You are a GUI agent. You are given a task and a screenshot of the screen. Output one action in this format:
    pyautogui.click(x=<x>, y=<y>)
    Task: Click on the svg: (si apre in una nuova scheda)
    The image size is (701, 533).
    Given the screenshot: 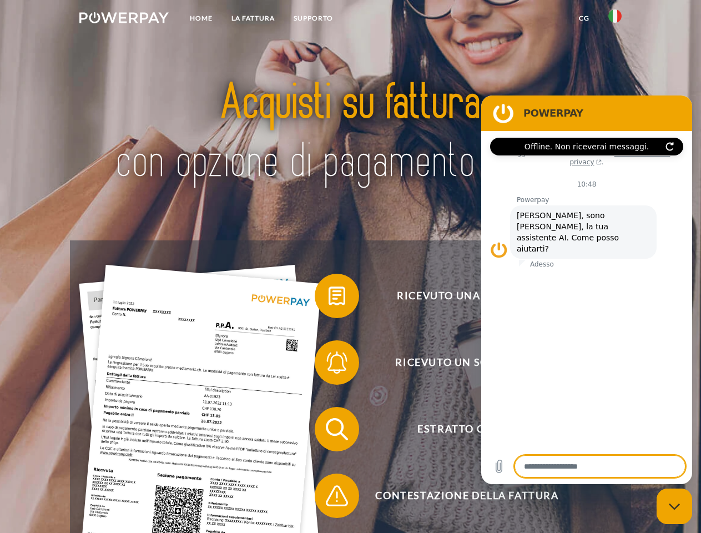 What is the action you would take?
    pyautogui.click(x=116, y=67)
    